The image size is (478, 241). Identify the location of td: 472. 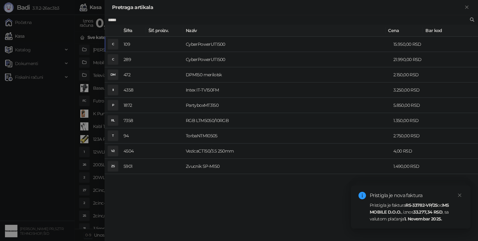
(134, 75).